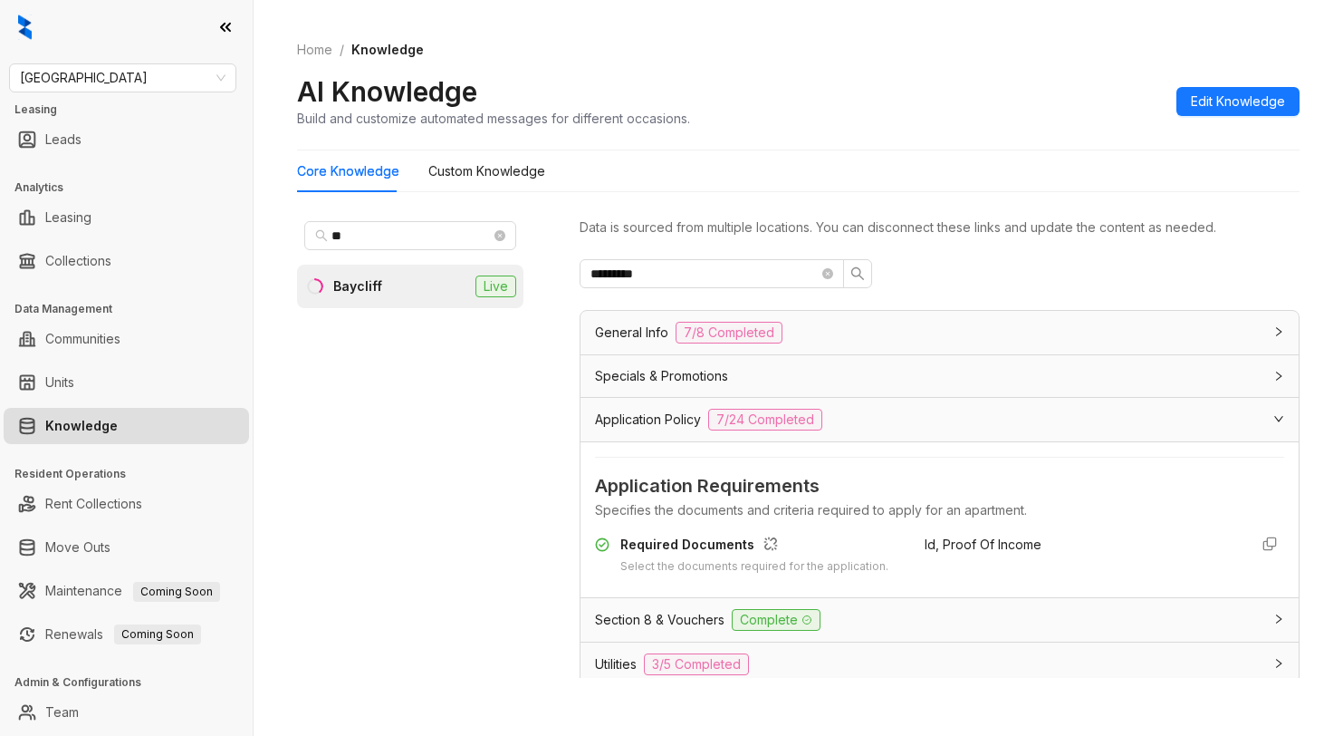  Describe the element at coordinates (939, 419) in the screenshot. I see `div: Application Policy7/24 Completed` at that location.